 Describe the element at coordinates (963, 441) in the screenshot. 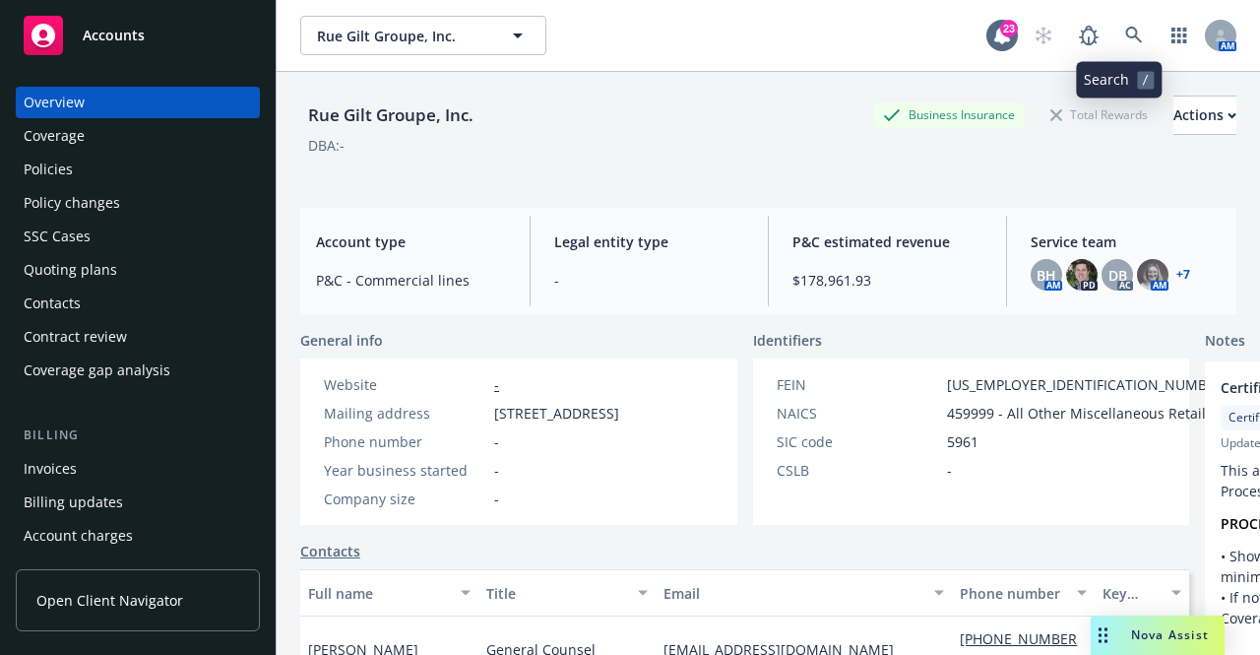

I see `span: 5961` at that location.